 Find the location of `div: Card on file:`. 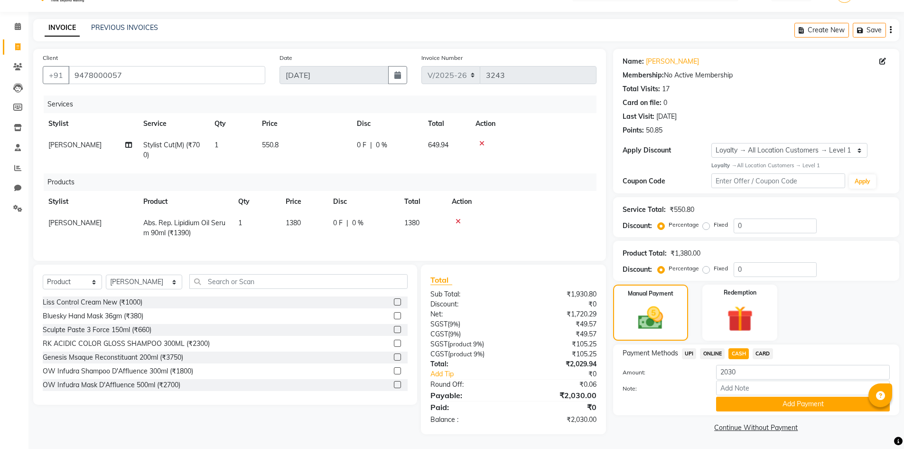

div: Card on file: is located at coordinates (642, 103).